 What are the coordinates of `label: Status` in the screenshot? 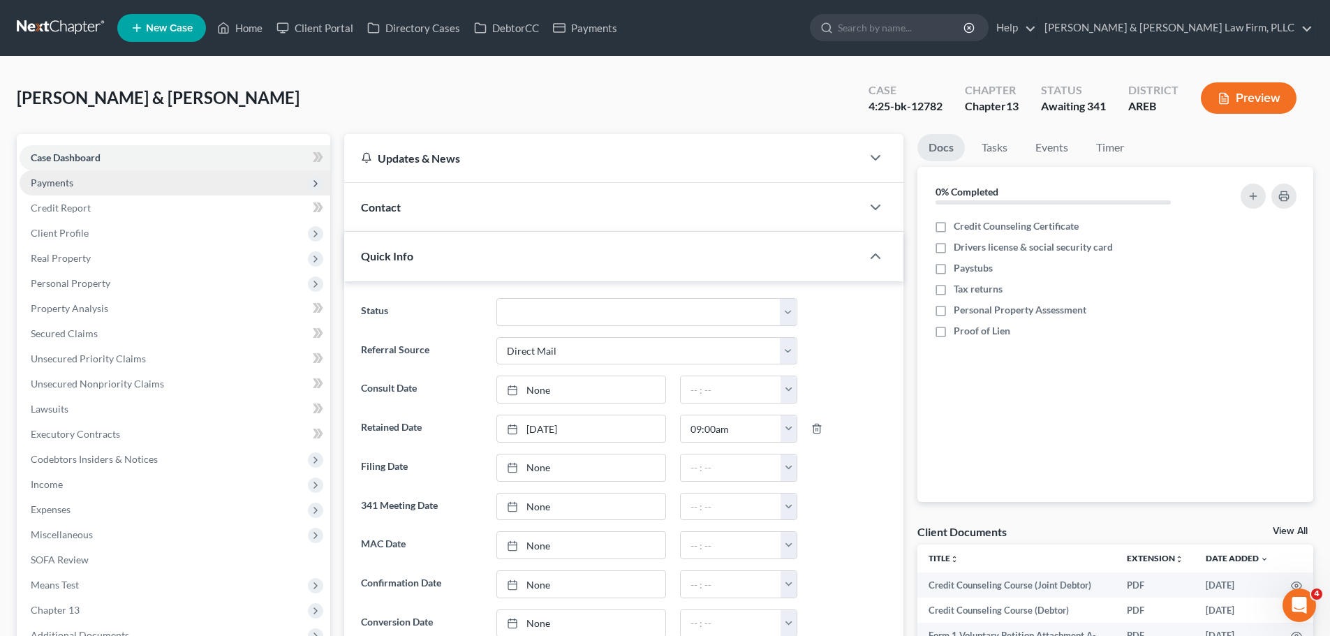 It's located at (421, 312).